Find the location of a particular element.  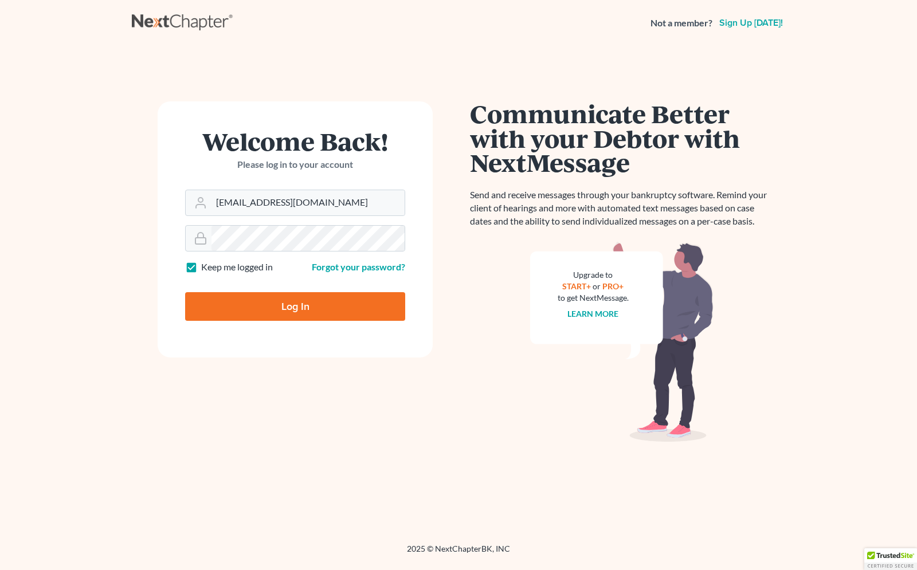

a: PRO+ is located at coordinates (613, 286).